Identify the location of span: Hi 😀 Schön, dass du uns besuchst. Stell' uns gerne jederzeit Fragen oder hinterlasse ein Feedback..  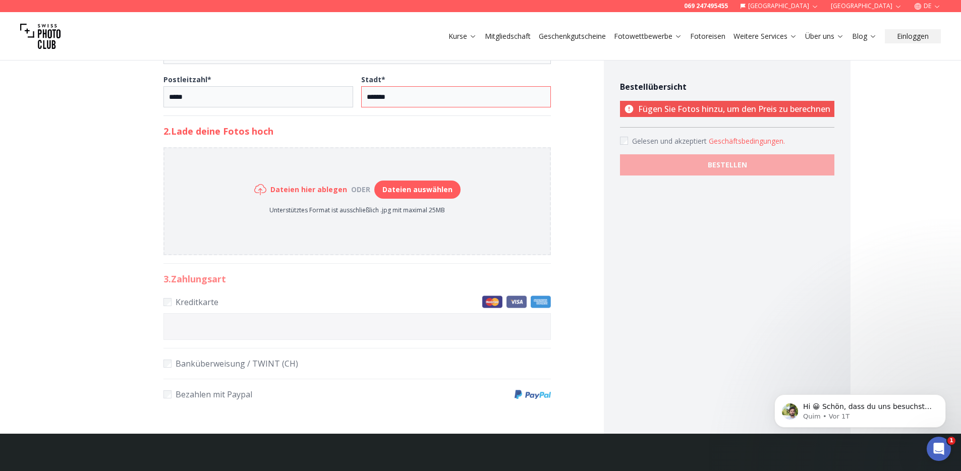
(108, 43).